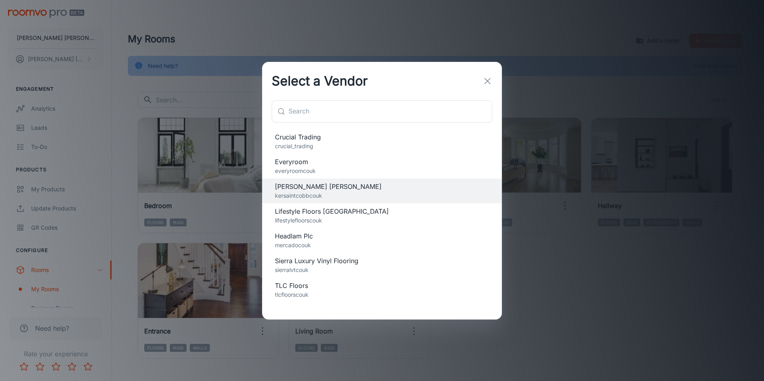  I want to click on div: Headlam Plcmercadocouk, so click(382, 241).